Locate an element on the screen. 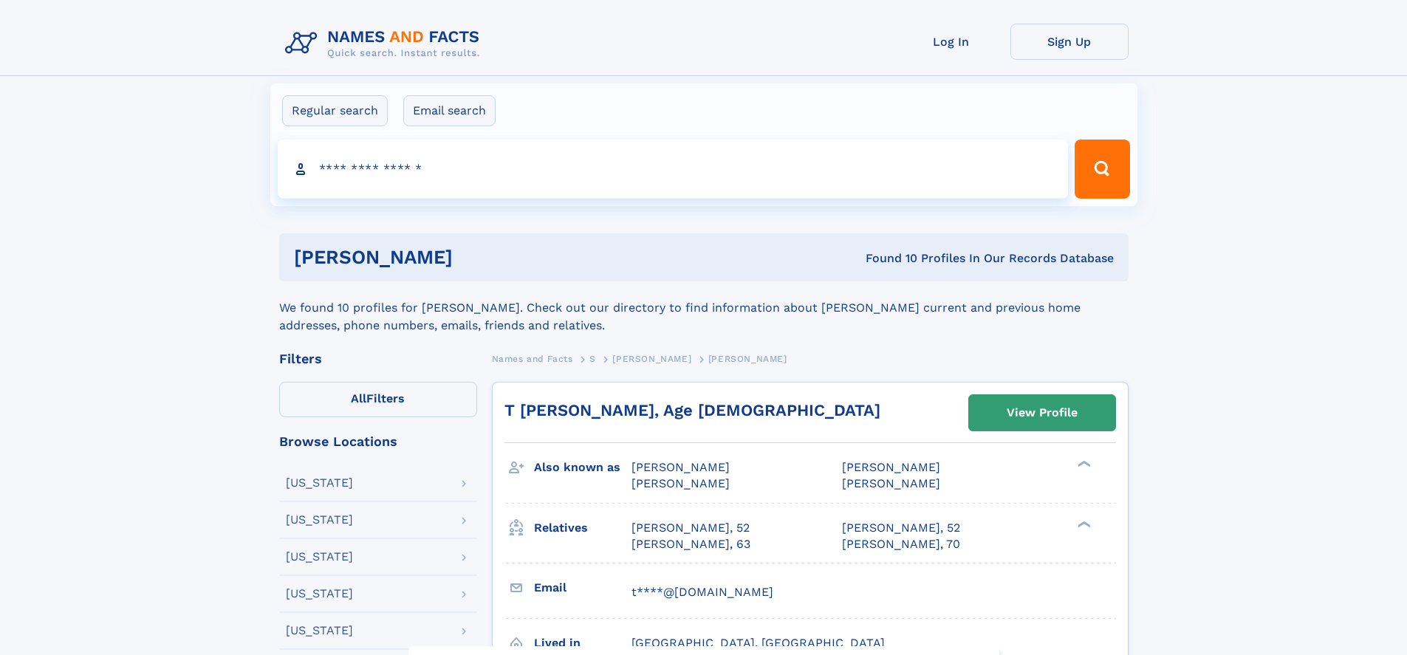 Image resolution: width=1407 pixels, height=655 pixels. div: Found 10 Profiles In Our Records Database is located at coordinates (886, 258).